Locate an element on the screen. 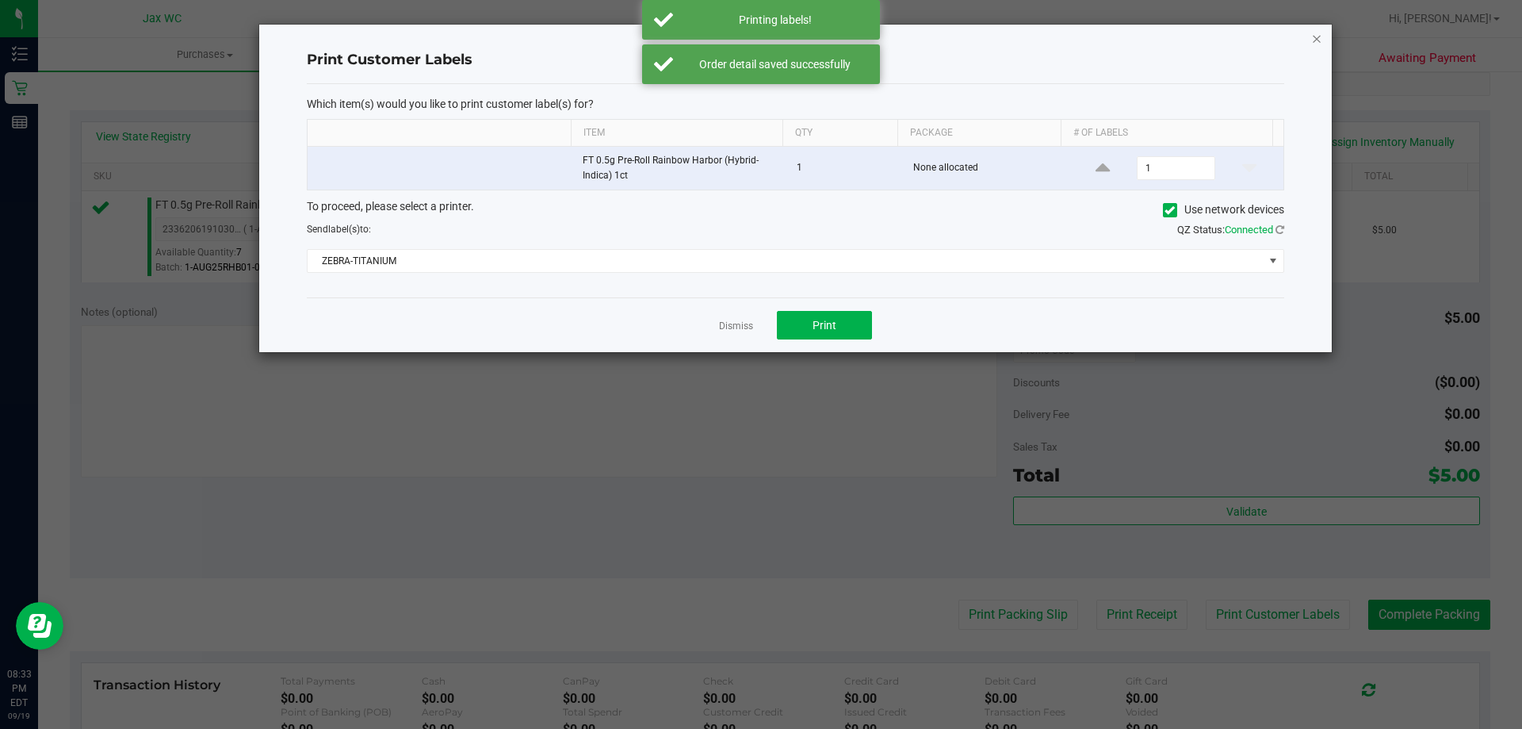  td: FT 0.5g Pre-Roll Rainbow Harbor (Hybrid-Indica) 1ct is located at coordinates (680, 168).